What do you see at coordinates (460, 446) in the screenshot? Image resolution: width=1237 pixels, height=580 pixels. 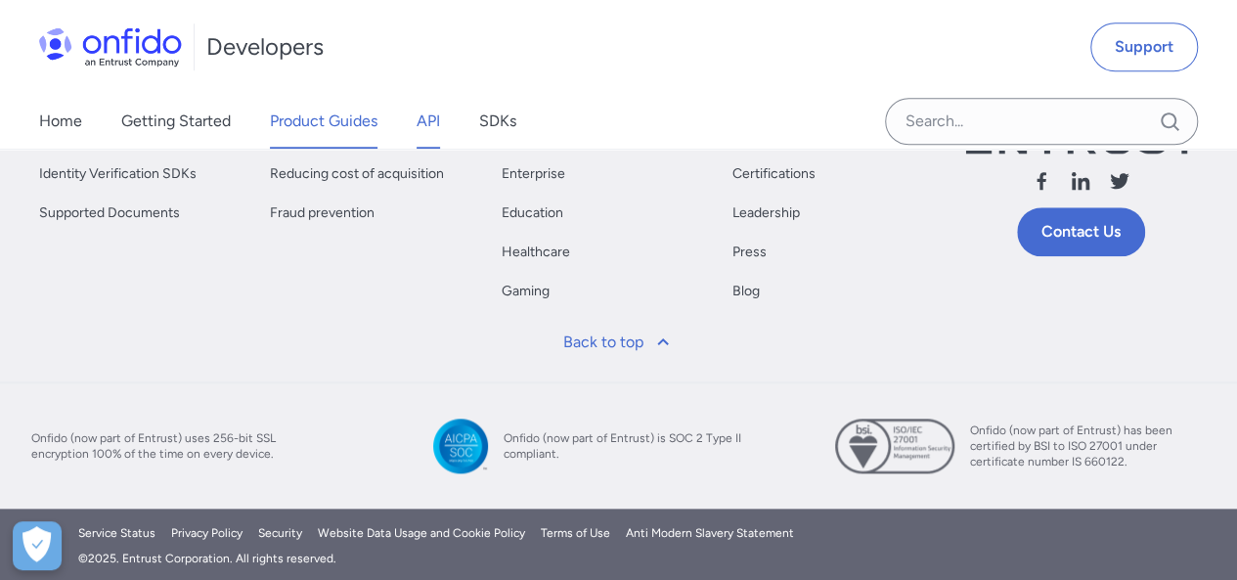 I see `img: SOC 2 Type II compliant` at bounding box center [460, 446].